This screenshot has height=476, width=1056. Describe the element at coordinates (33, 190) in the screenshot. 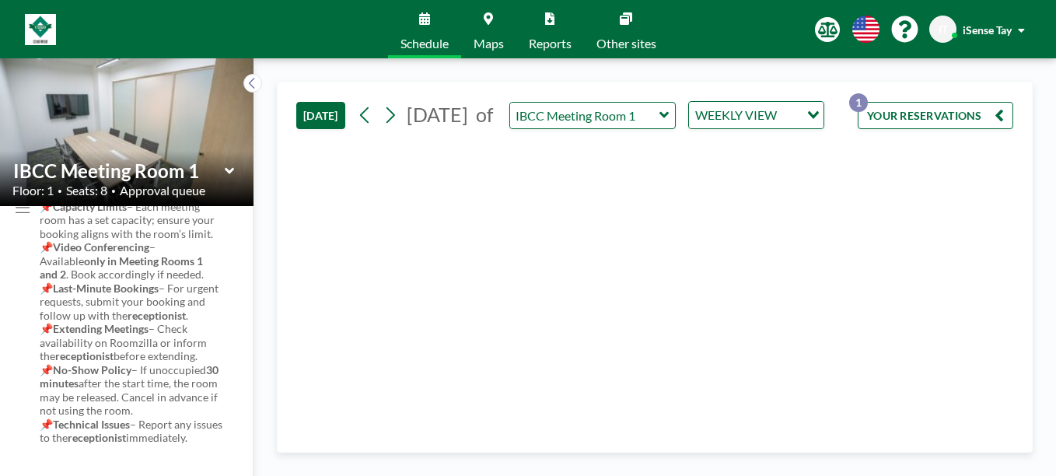

I see `span: Floor: 1` at that location.